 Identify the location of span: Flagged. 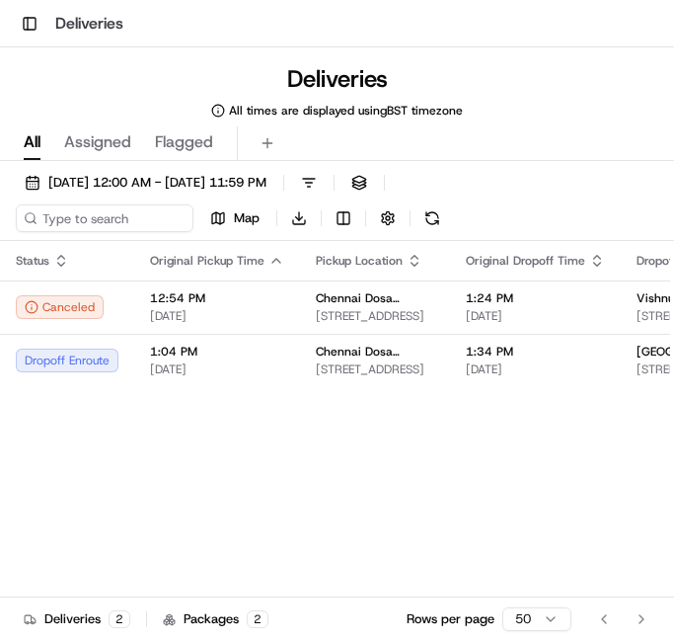
(184, 142).